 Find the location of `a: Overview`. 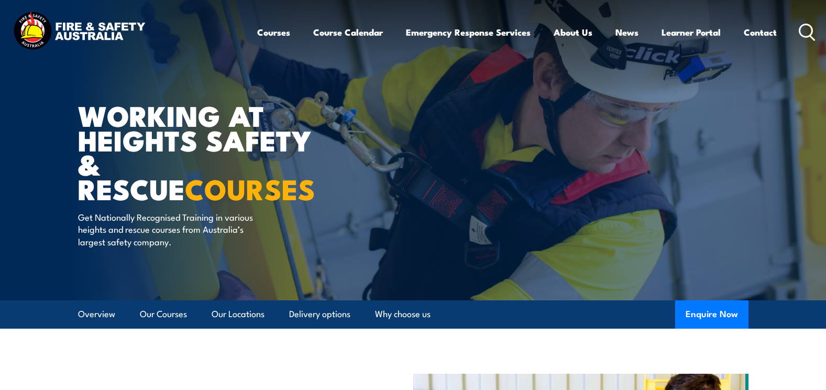

a: Overview is located at coordinates (96, 314).